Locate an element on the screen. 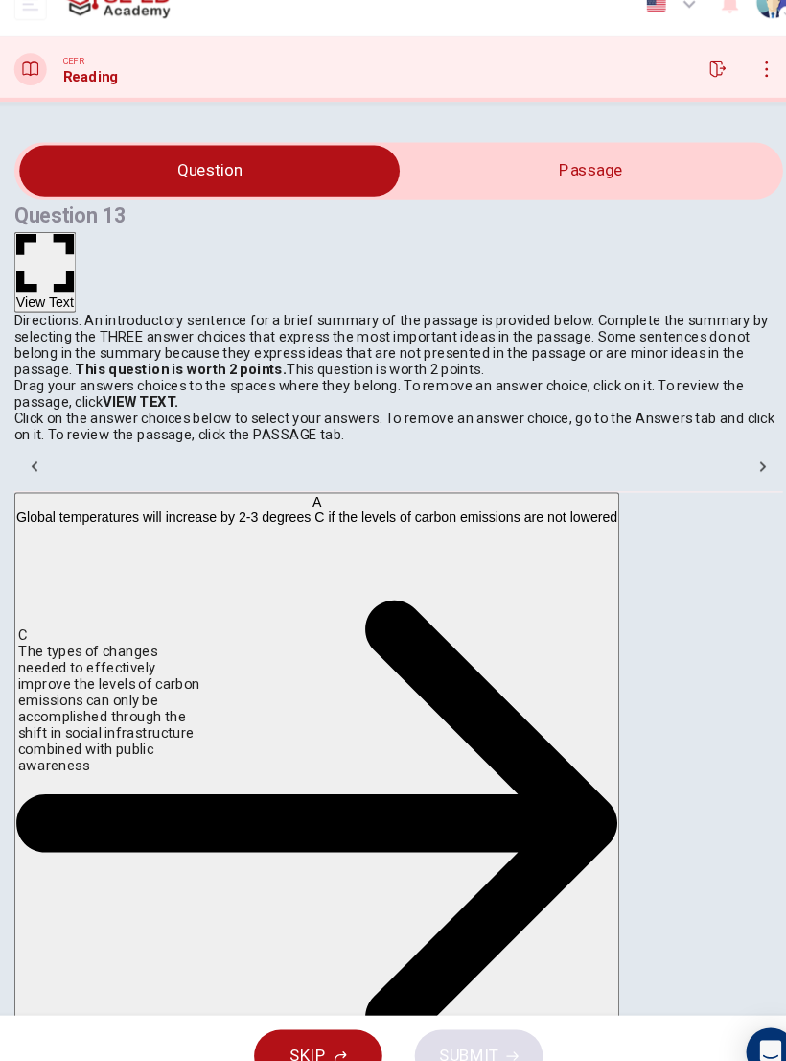  h1: Reading is located at coordinates (103, 99).